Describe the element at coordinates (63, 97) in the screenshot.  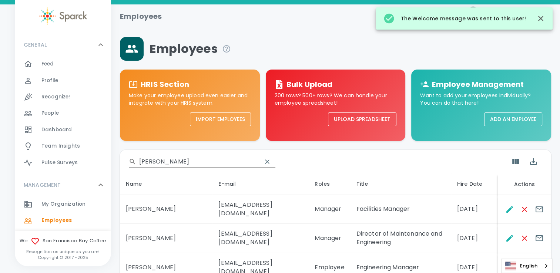
I see `a: Recognize!` at that location.